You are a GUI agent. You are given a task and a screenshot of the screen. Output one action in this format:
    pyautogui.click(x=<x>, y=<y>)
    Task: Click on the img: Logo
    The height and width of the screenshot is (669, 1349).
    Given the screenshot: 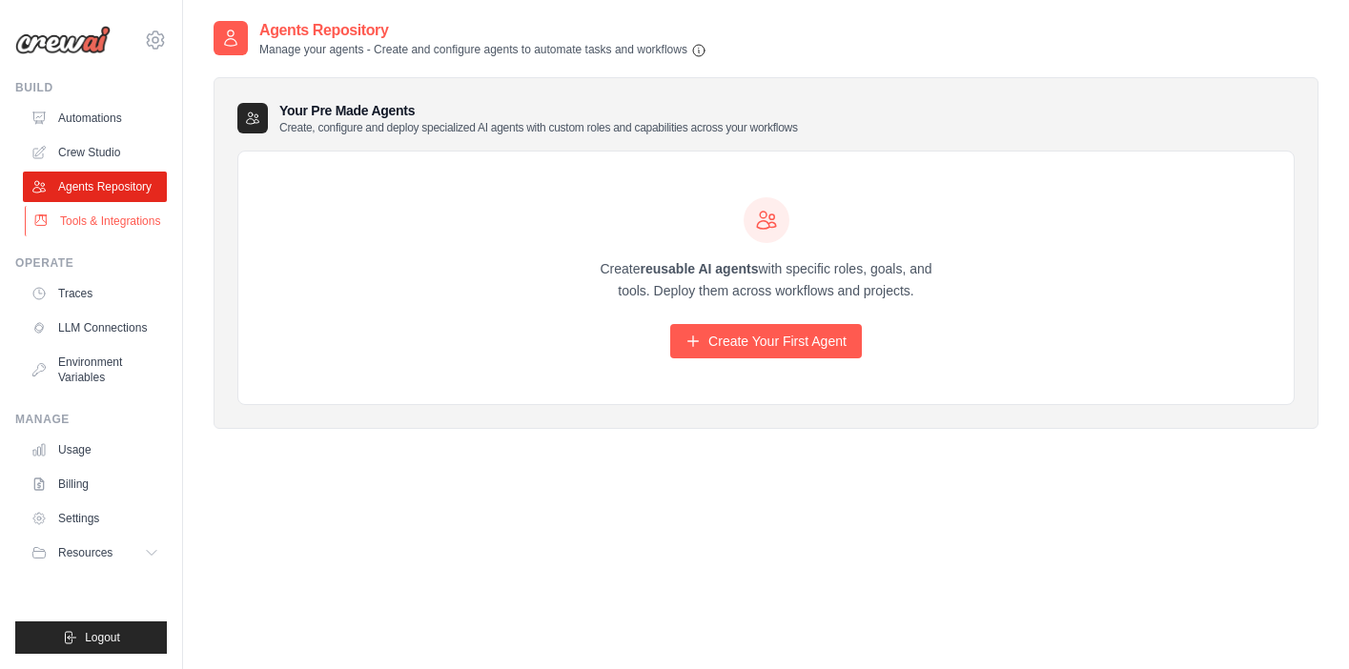 What is the action you would take?
    pyautogui.click(x=63, y=40)
    